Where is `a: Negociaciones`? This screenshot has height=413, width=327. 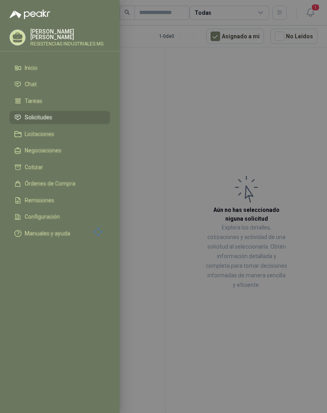 a: Negociaciones is located at coordinates (60, 151).